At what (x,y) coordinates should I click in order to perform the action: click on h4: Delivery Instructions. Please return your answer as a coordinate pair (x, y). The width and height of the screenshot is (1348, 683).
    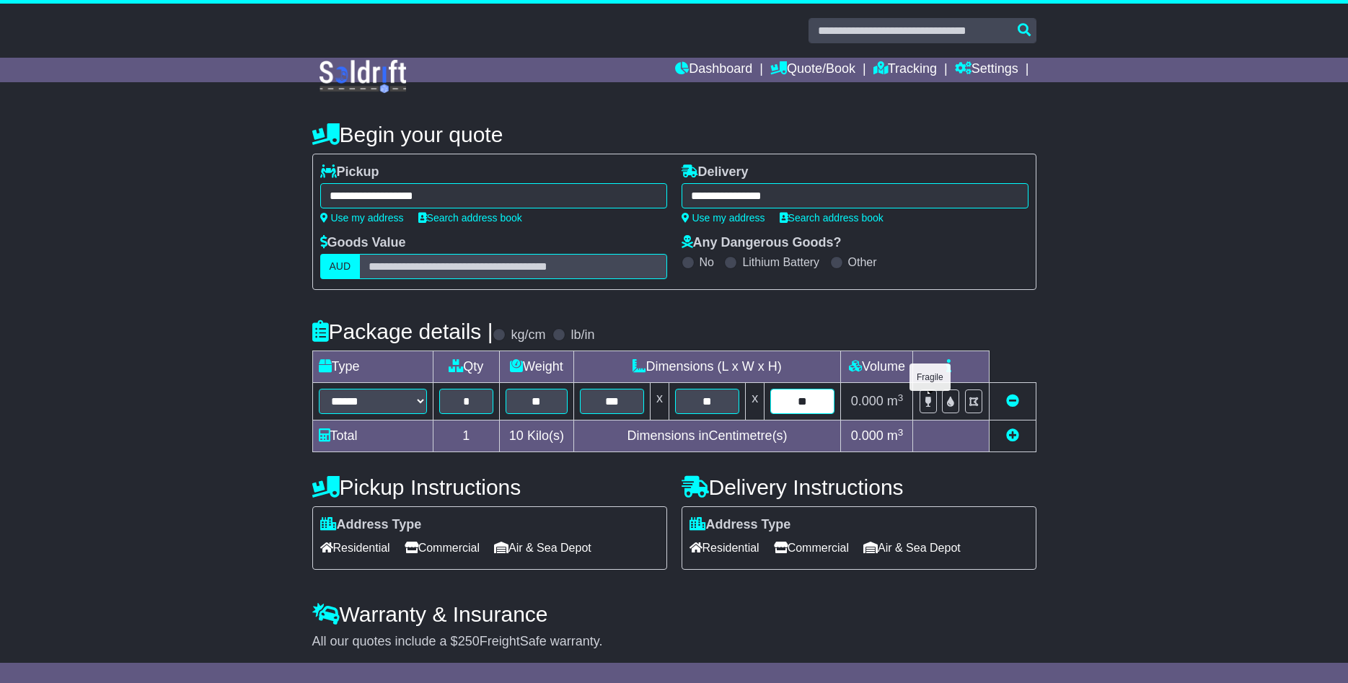
    Looking at the image, I should click on (859, 487).